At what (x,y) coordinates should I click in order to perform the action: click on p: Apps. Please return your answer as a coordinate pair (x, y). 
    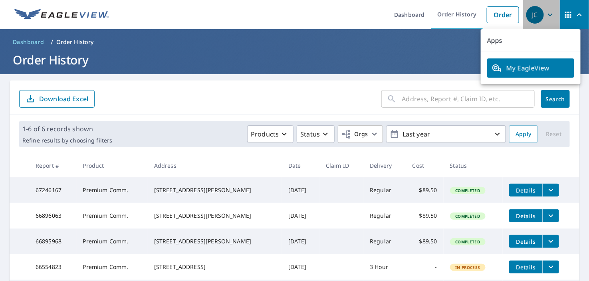
    Looking at the image, I should click on (531, 40).